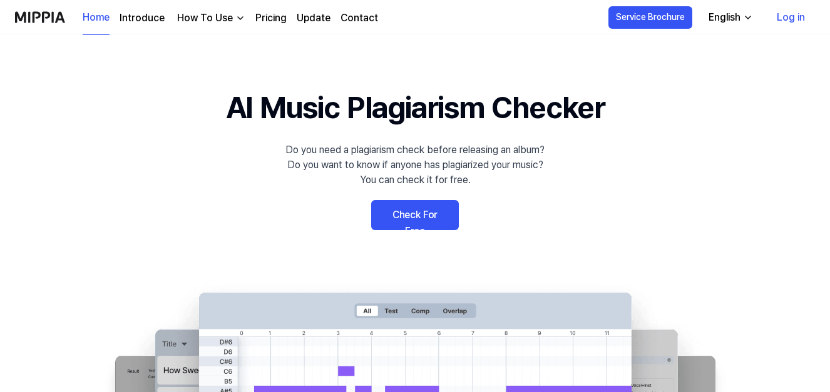 The height and width of the screenshot is (392, 830). I want to click on a: Pricing, so click(271, 18).